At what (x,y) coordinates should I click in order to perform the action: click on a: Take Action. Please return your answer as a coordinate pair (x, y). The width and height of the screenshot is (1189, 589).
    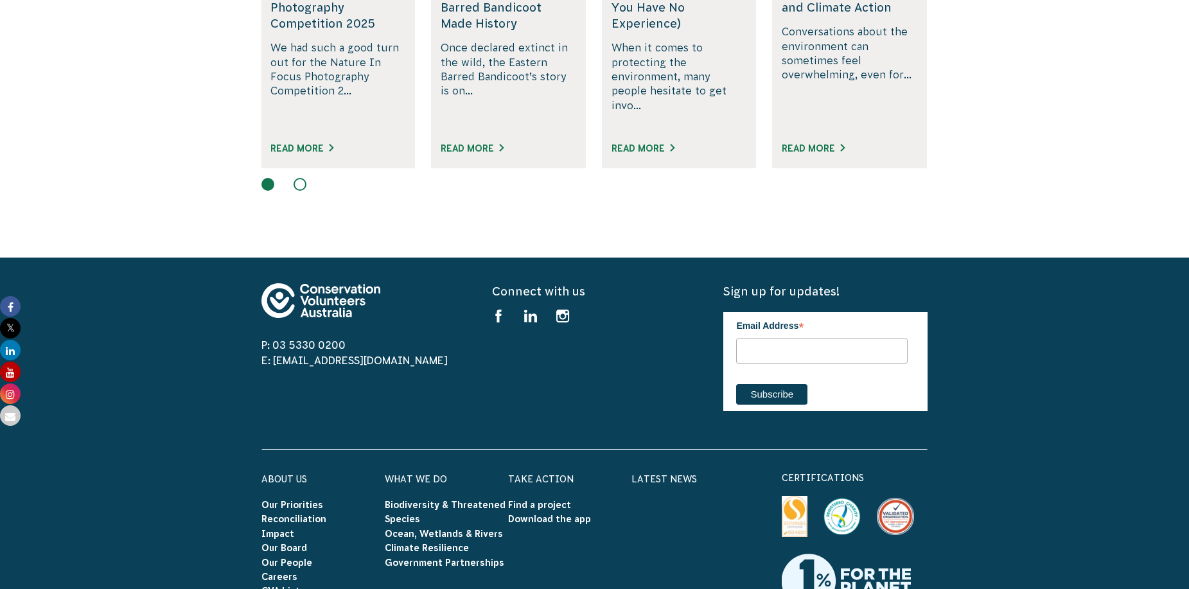
    Looking at the image, I should click on (541, 479).